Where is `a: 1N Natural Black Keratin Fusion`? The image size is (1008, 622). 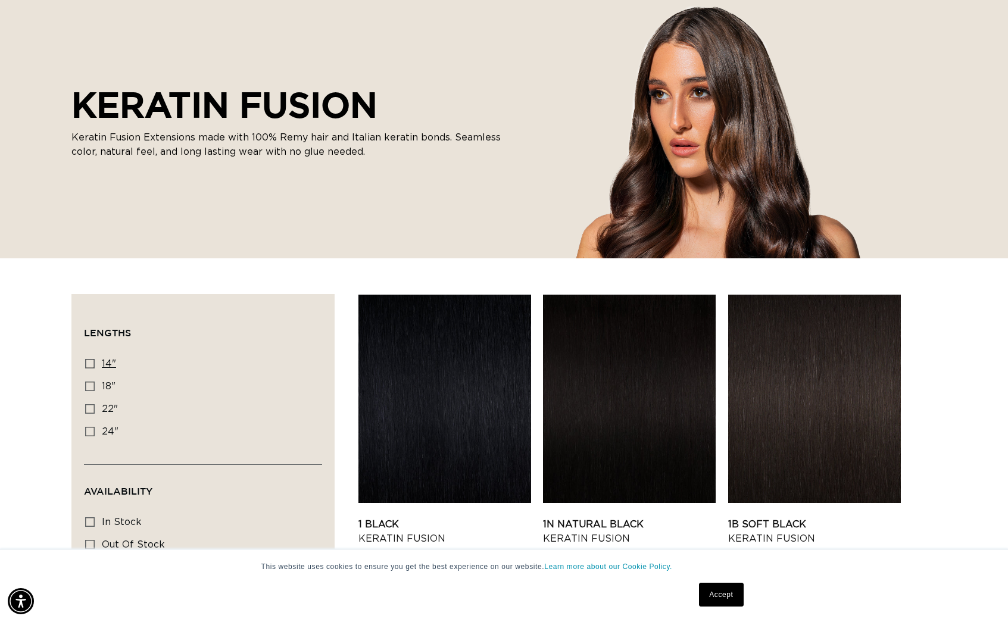
a: 1N Natural Black Keratin Fusion is located at coordinates (629, 532).